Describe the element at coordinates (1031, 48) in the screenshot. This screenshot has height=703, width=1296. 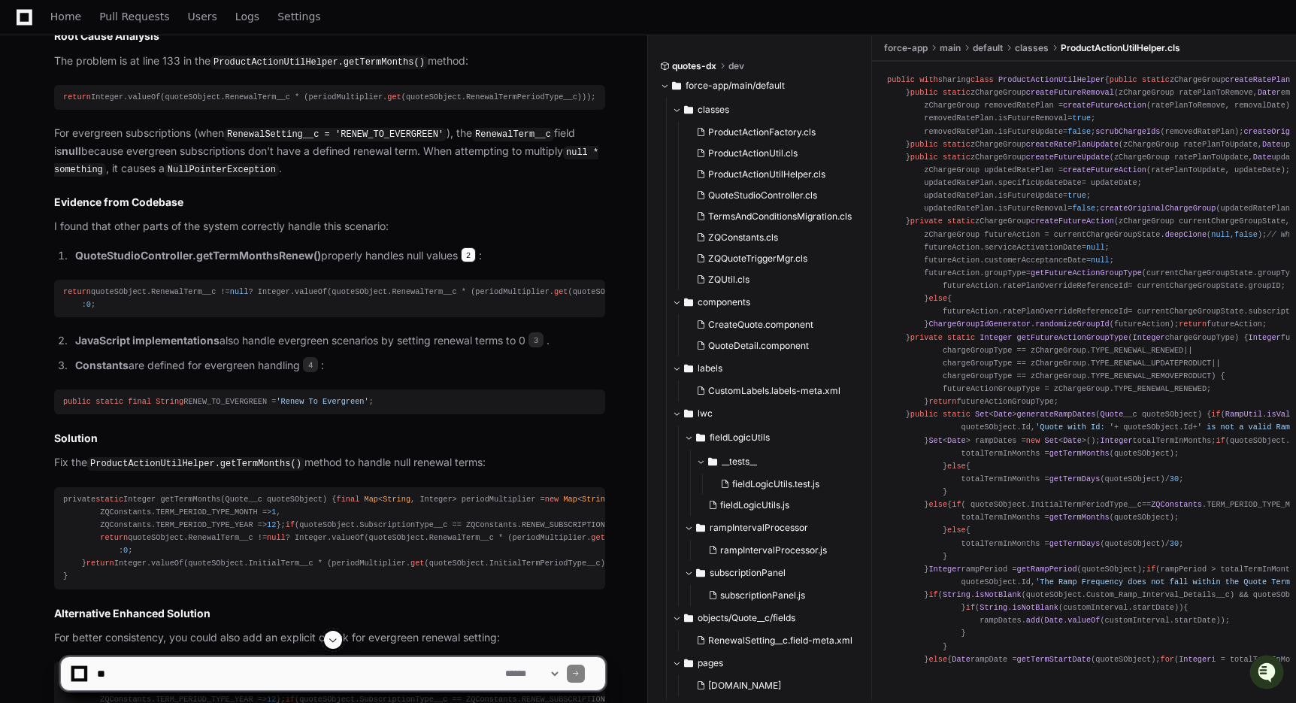
I see `span: classes` at that location.